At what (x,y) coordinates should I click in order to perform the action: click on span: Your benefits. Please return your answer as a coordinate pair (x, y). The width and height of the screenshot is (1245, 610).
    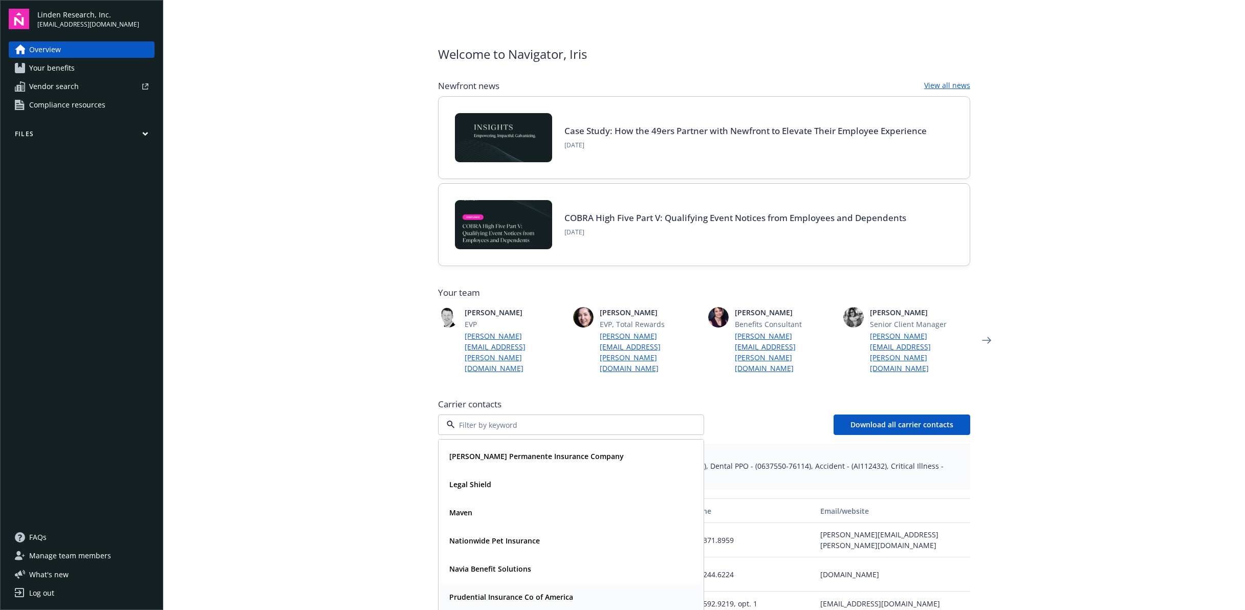
    Looking at the image, I should click on (52, 68).